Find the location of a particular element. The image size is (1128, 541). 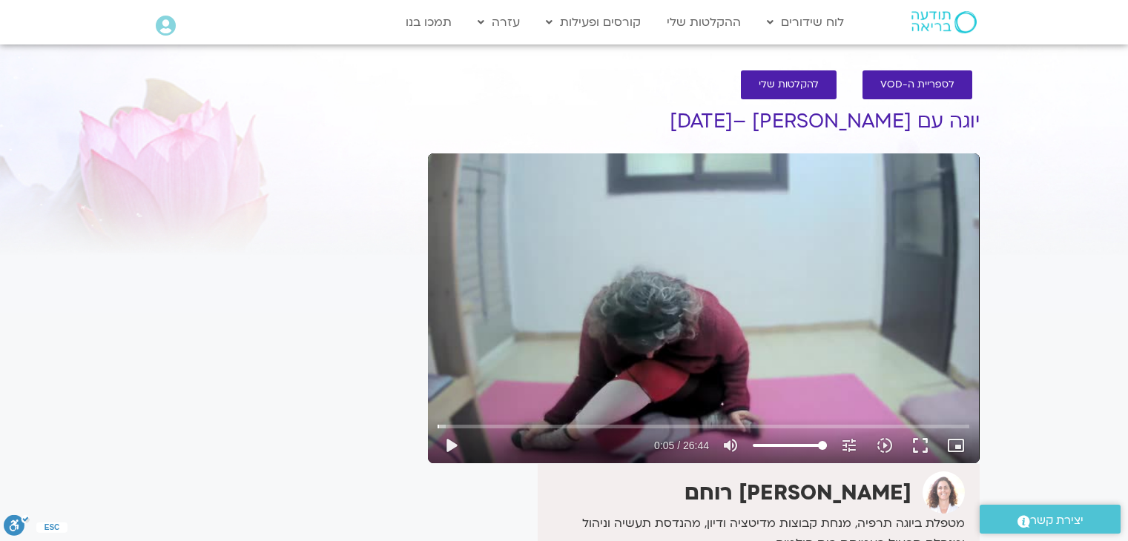

span: יצירת קשר is located at coordinates (1057, 521).